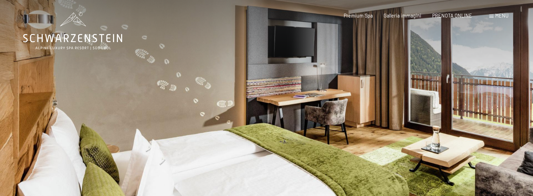 Image resolution: width=533 pixels, height=196 pixels. I want to click on span: Menu, so click(502, 15).